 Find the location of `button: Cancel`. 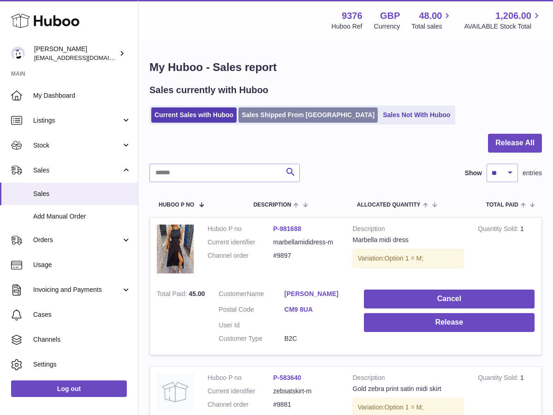

button: Cancel is located at coordinates (449, 299).